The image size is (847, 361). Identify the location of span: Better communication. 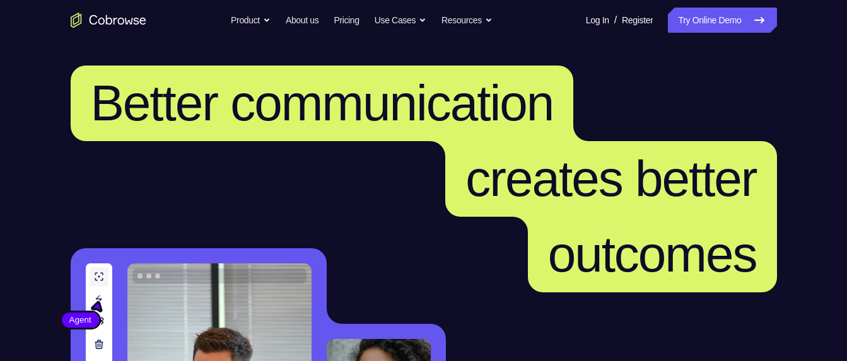
(322, 103).